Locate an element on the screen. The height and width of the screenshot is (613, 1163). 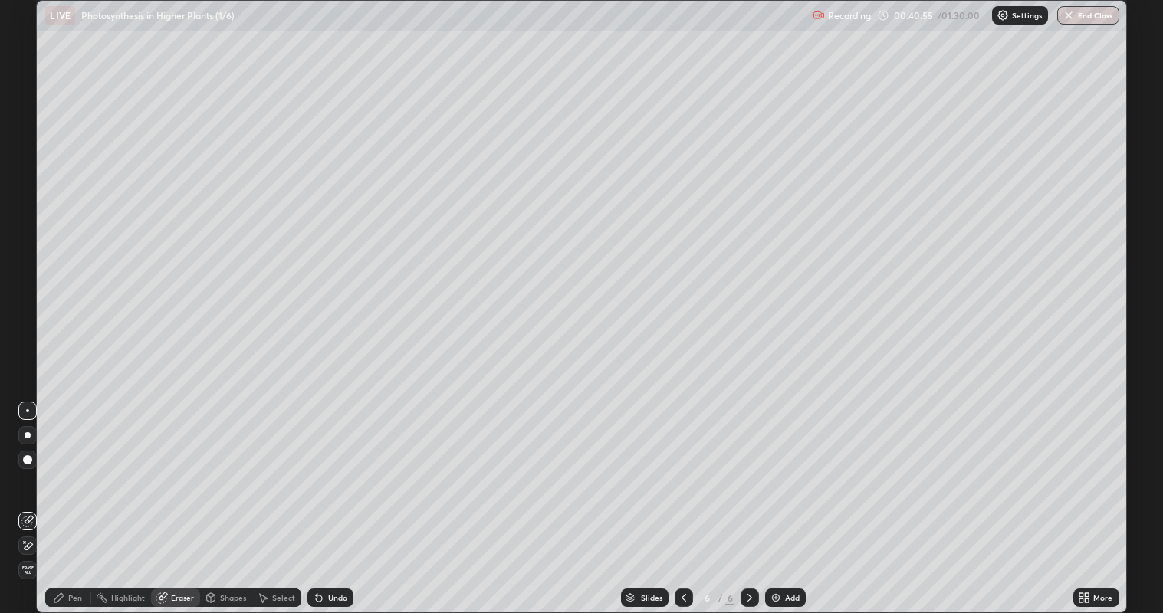
div: More is located at coordinates (1102, 598).